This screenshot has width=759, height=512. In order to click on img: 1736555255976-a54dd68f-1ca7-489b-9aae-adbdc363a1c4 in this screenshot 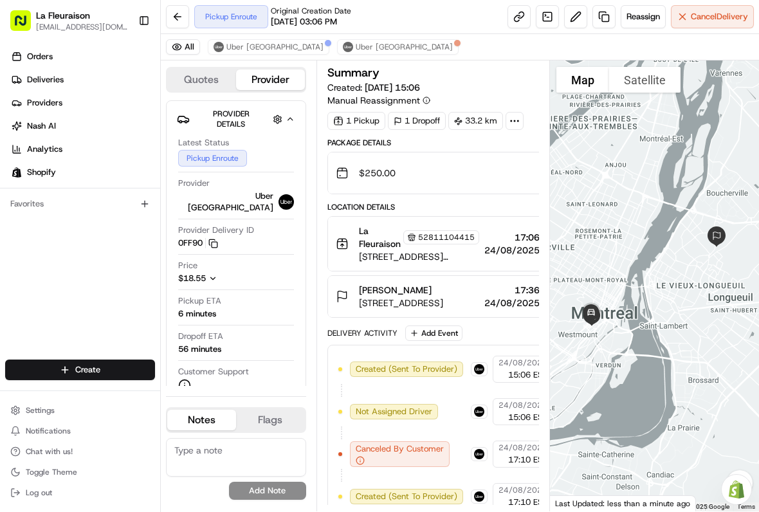, I will do `click(24, 134)`.